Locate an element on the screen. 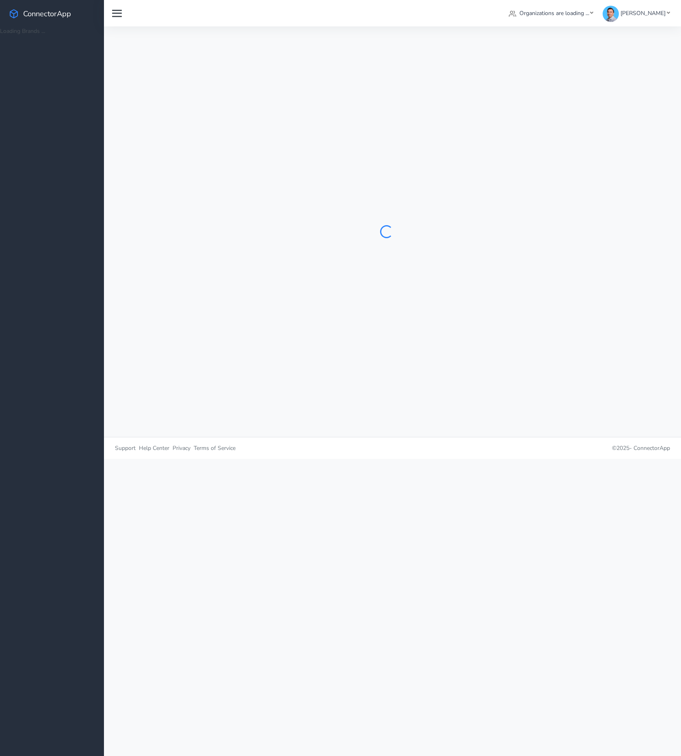 This screenshot has height=756, width=681. img: Velimir Lesikov is located at coordinates (611, 14).